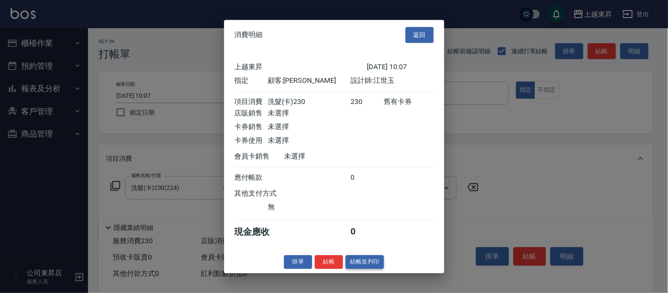 The width and height of the screenshot is (668, 293). I want to click on div: 卡券銷售, so click(251, 127).